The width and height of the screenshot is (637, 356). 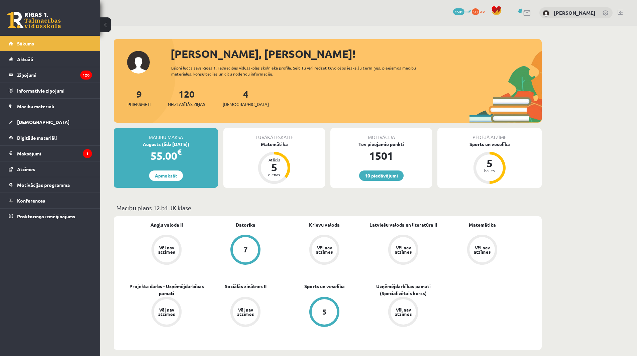 What do you see at coordinates (187, 98) in the screenshot?
I see `a: 120Neizlasītās ziņas` at bounding box center [187, 98].